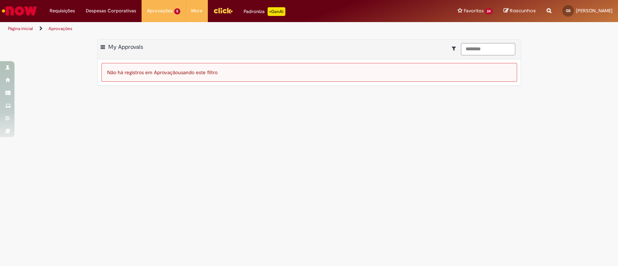 Image resolution: width=618 pixels, height=266 pixels. I want to click on span: 5, so click(177, 11).